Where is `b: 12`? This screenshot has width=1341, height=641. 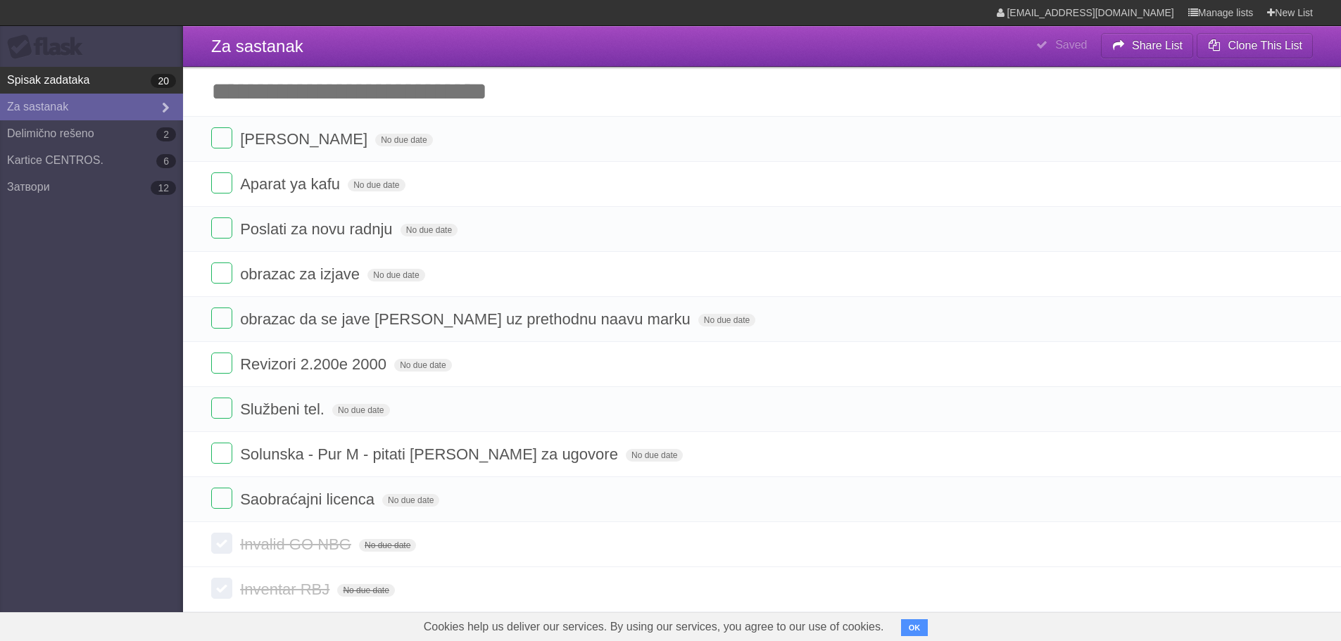 b: 12 is located at coordinates (163, 188).